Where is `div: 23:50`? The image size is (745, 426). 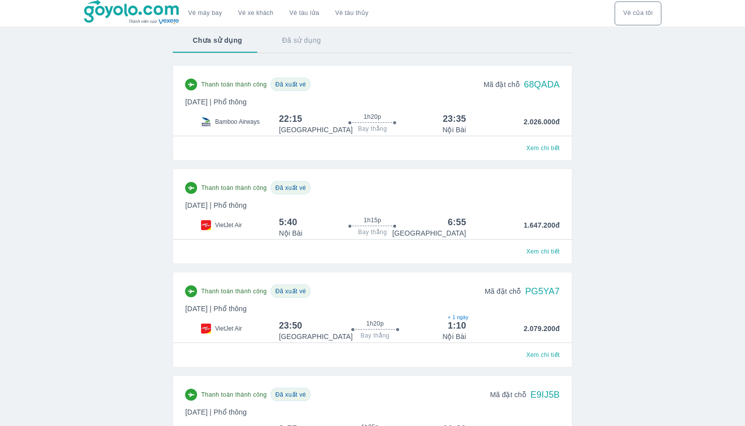 div: 23:50 is located at coordinates (290, 326).